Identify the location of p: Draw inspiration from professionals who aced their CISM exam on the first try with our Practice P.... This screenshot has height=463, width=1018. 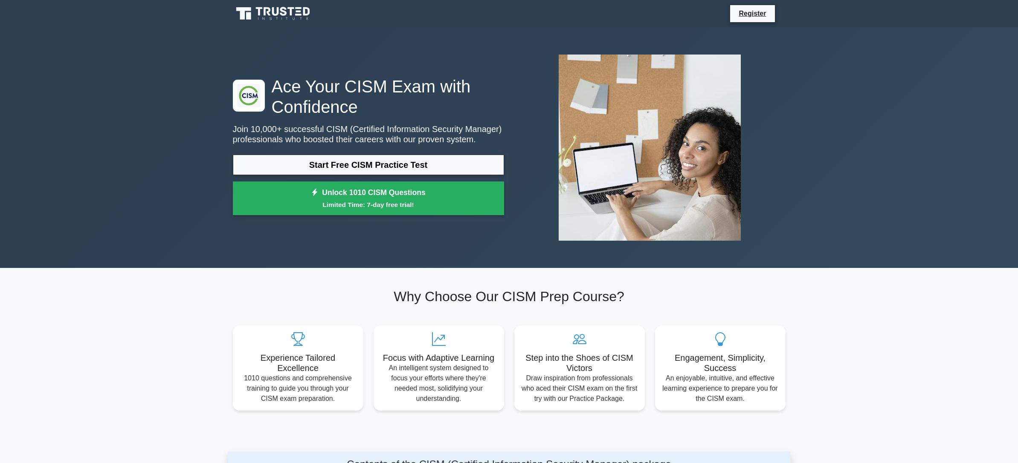
(579, 389).